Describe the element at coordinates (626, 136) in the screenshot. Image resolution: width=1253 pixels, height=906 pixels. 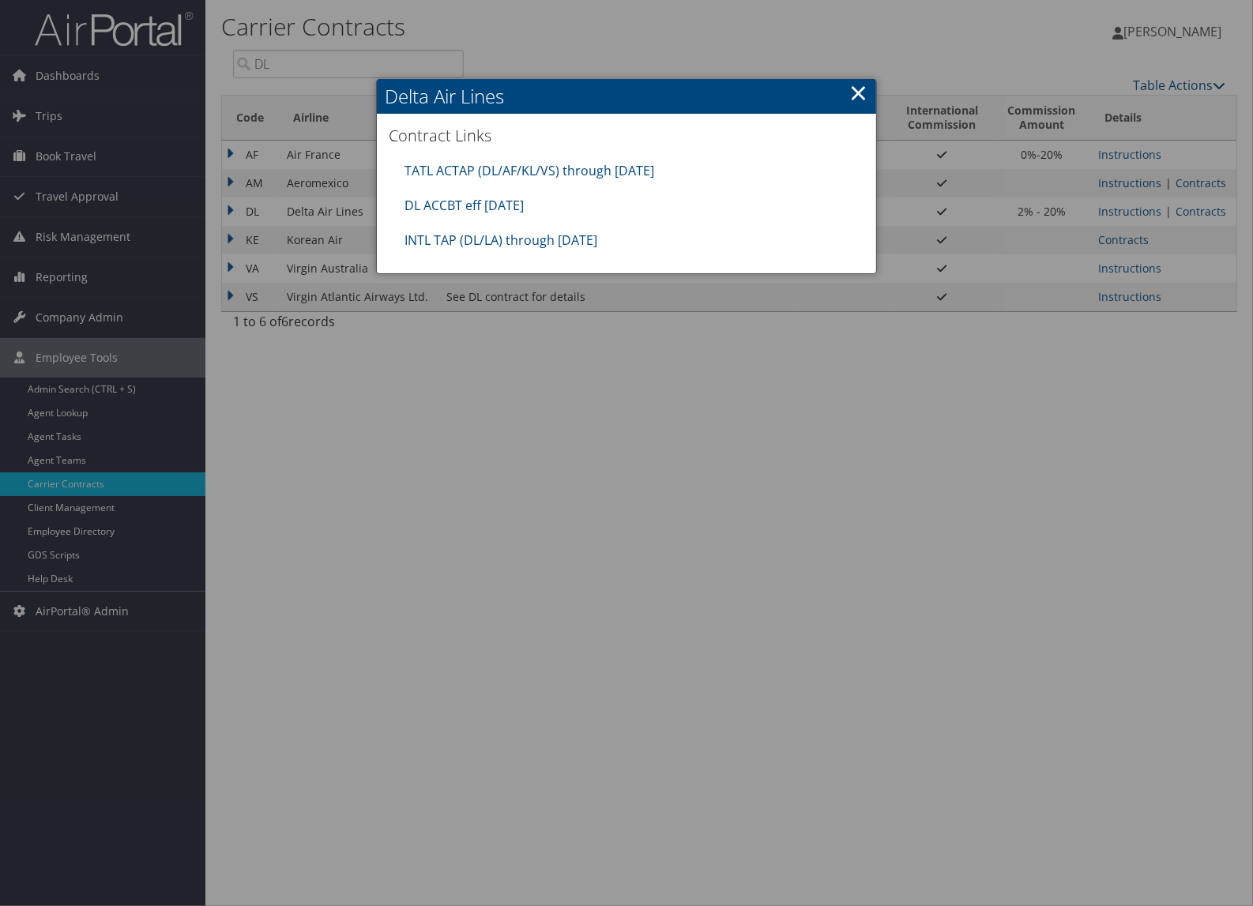
I see `h3: Contract Links` at that location.